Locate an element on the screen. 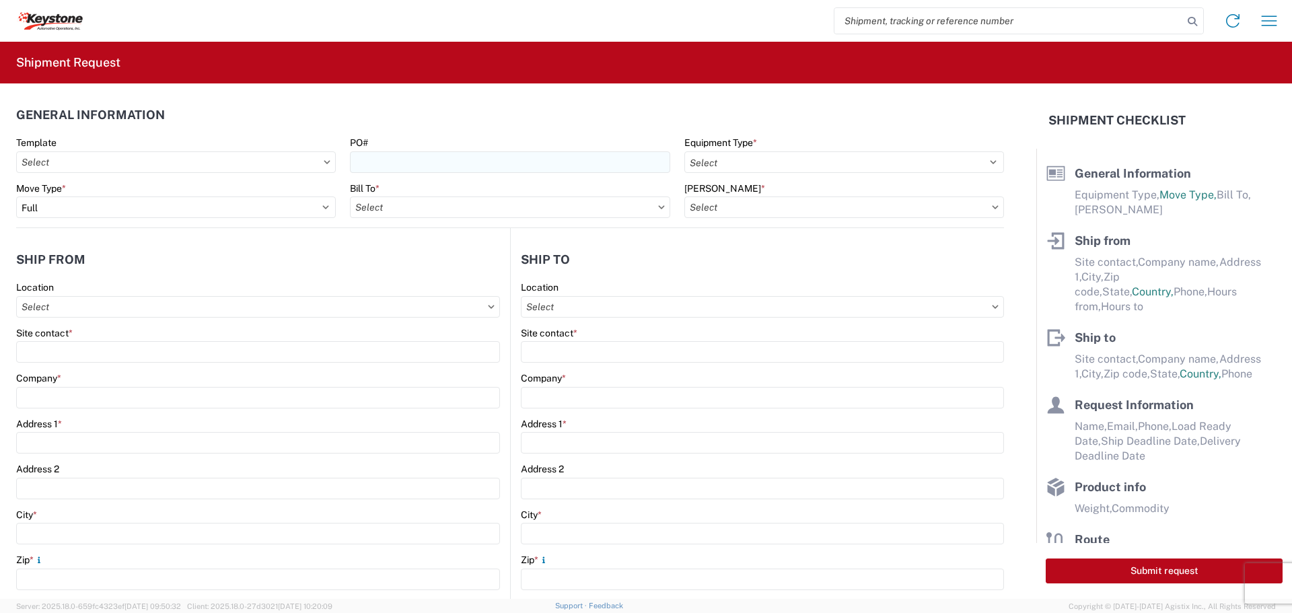 This screenshot has width=1292, height=613. label: Bill To is located at coordinates (365, 188).